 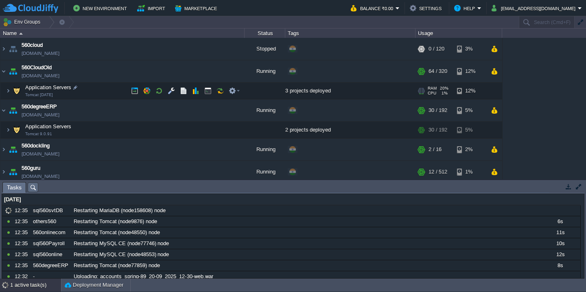 What do you see at coordinates (121, 255) in the screenshot?
I see `span: Restarting MySQL CE (node48553) node` at bounding box center [121, 255].